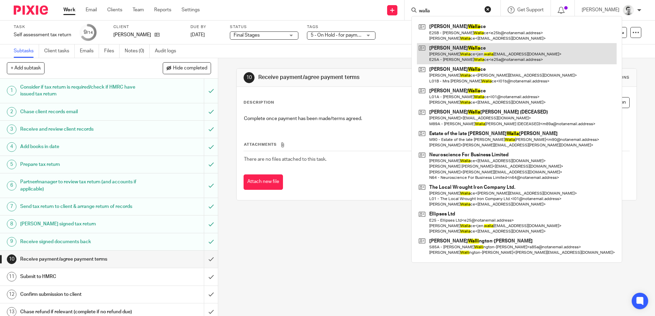 The height and width of the screenshot is (316, 655). What do you see at coordinates (449, 11) in the screenshot?
I see `input: Search` at bounding box center [449, 11].